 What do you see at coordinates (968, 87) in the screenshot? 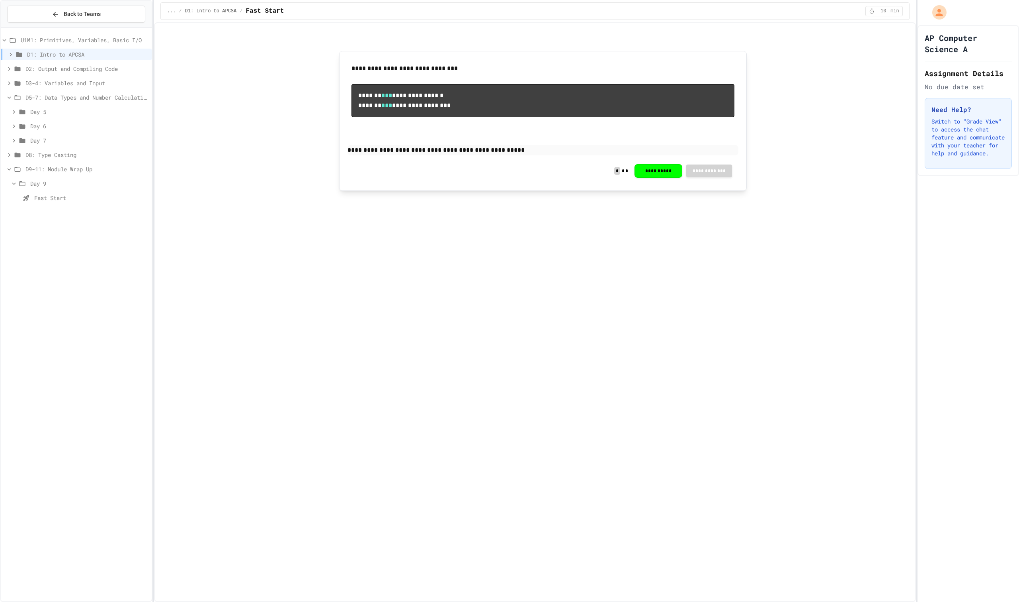
I see `div: No due date set` at bounding box center [968, 87].